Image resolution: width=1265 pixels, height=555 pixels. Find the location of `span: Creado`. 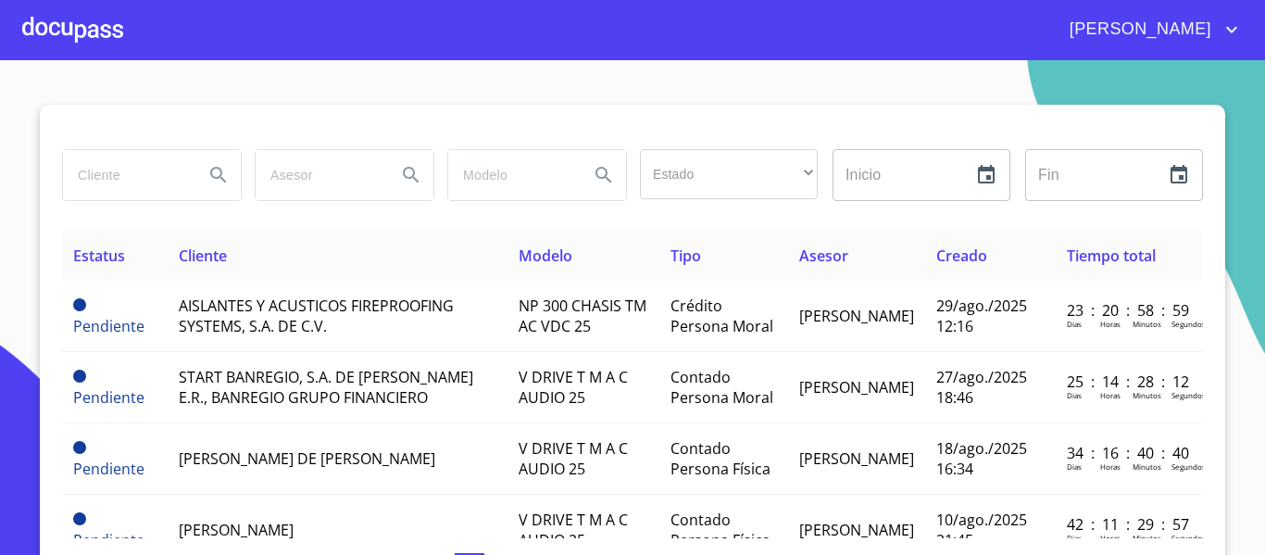

span: Creado is located at coordinates (961, 256).